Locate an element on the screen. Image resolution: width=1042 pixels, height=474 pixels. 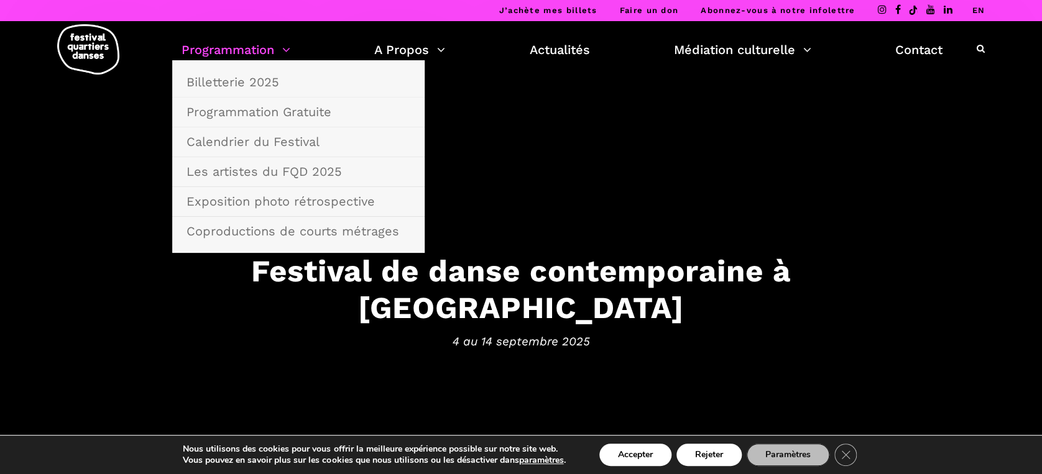
button: paramètres is located at coordinates (541, 461).